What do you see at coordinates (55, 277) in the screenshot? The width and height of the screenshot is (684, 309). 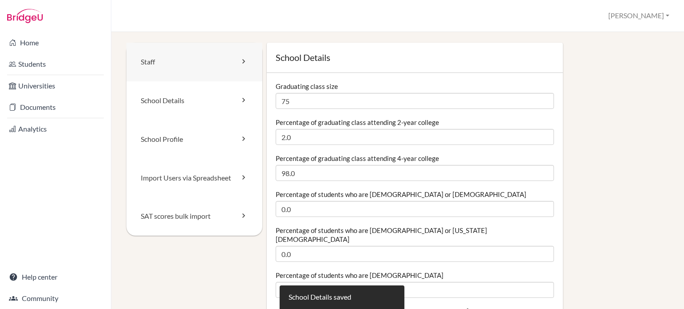 I see `a: Help center` at bounding box center [55, 277].